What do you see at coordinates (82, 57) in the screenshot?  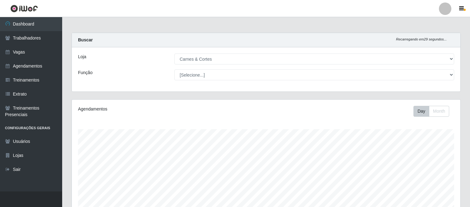 I see `label: Loja` at bounding box center [82, 57].